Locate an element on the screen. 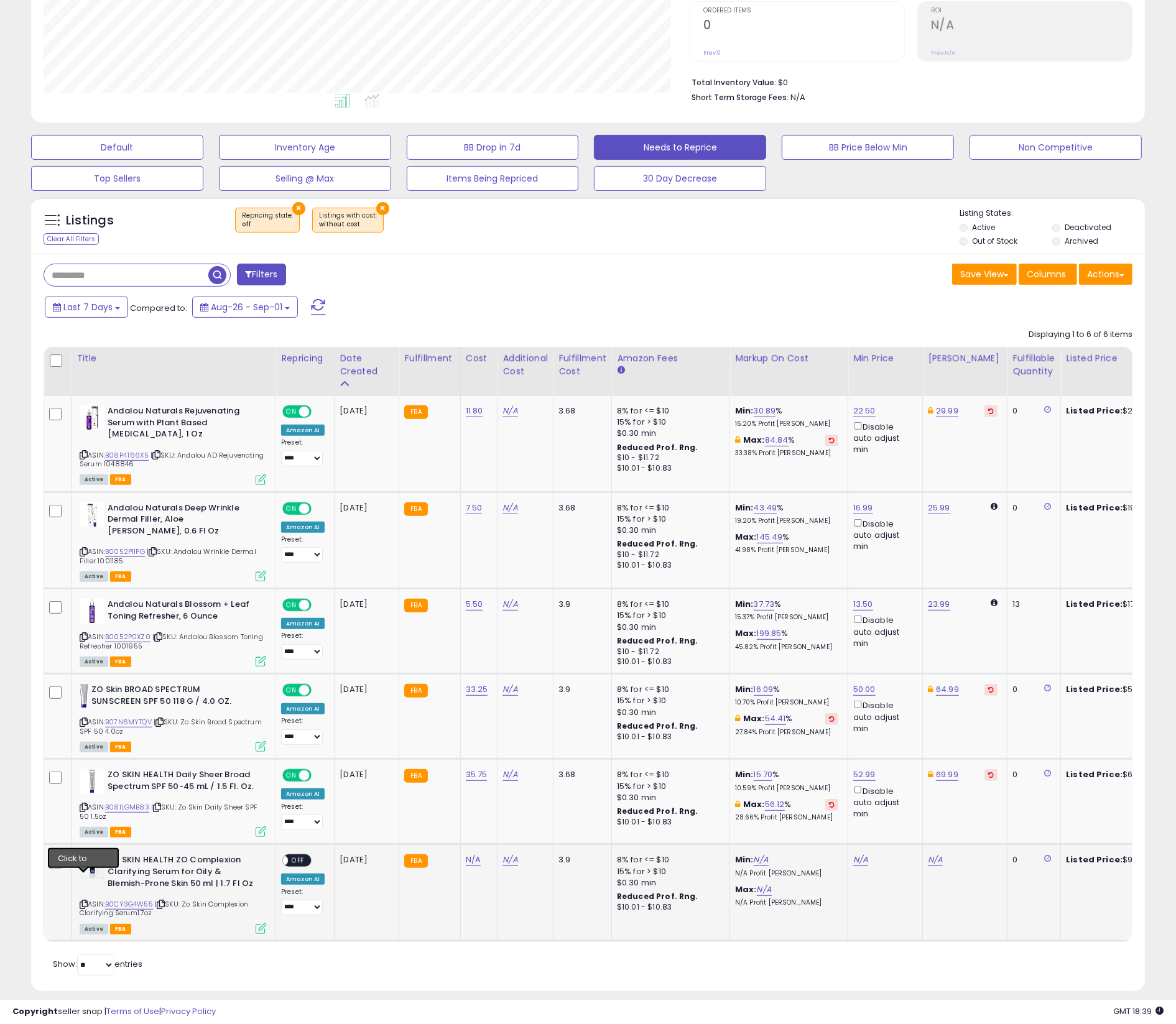  a: 64.99 is located at coordinates (947, 690).